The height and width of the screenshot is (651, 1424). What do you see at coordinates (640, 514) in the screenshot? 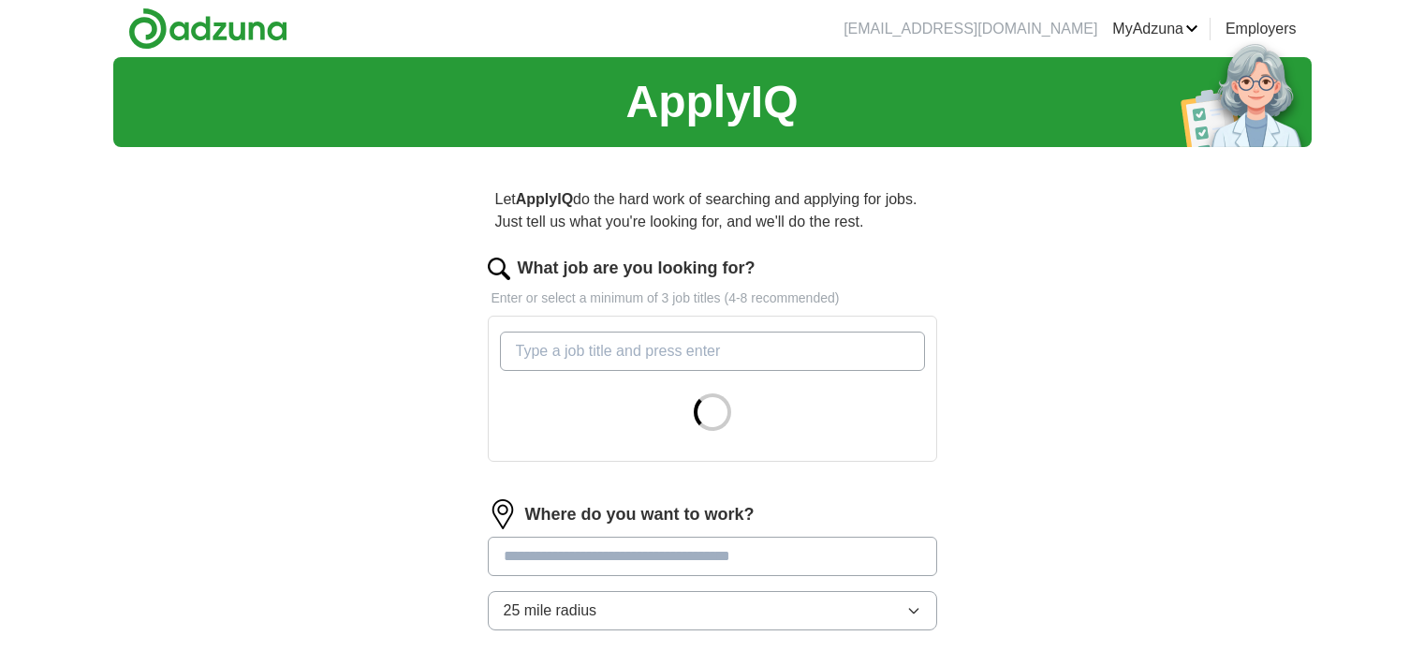
I see `label: Where do you want to work?` at bounding box center [640, 514].